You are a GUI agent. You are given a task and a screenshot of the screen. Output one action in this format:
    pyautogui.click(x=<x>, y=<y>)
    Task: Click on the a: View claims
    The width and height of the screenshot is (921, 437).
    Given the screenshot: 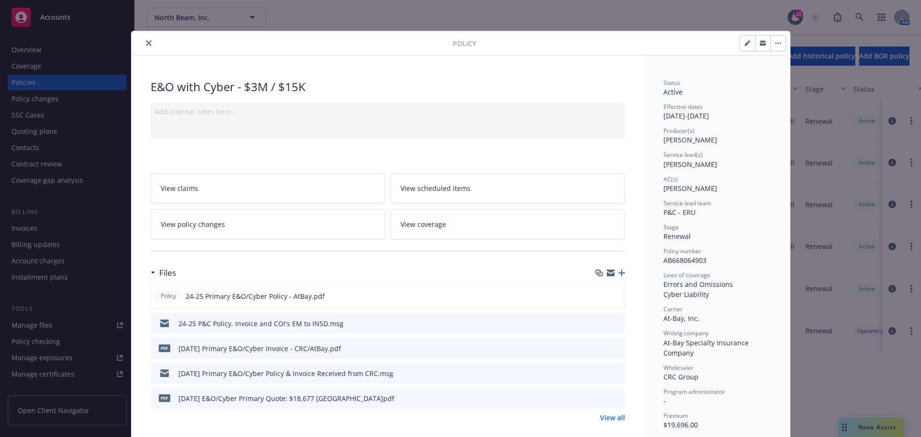 What is the action you would take?
    pyautogui.click(x=268, y=188)
    